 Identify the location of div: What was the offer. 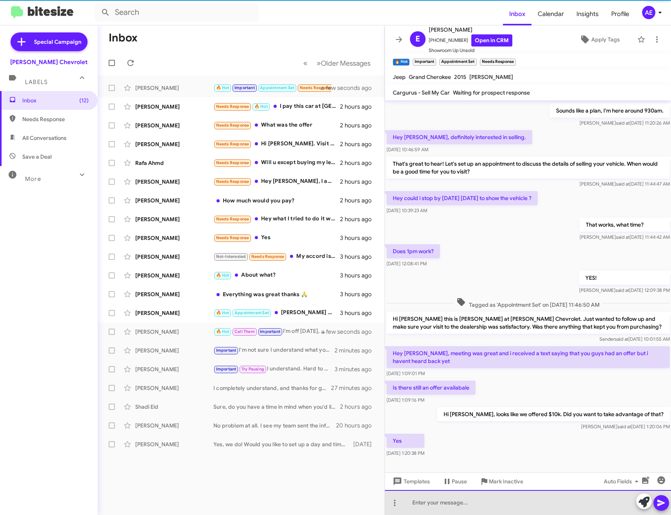
(277, 125).